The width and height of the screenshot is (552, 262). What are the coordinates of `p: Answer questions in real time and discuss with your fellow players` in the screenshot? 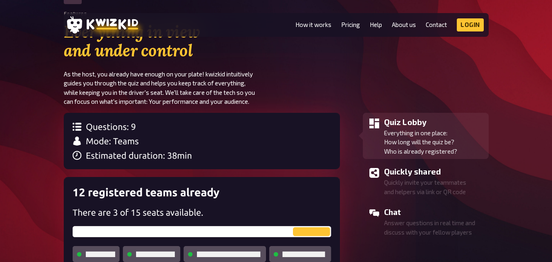 It's located at (435, 227).